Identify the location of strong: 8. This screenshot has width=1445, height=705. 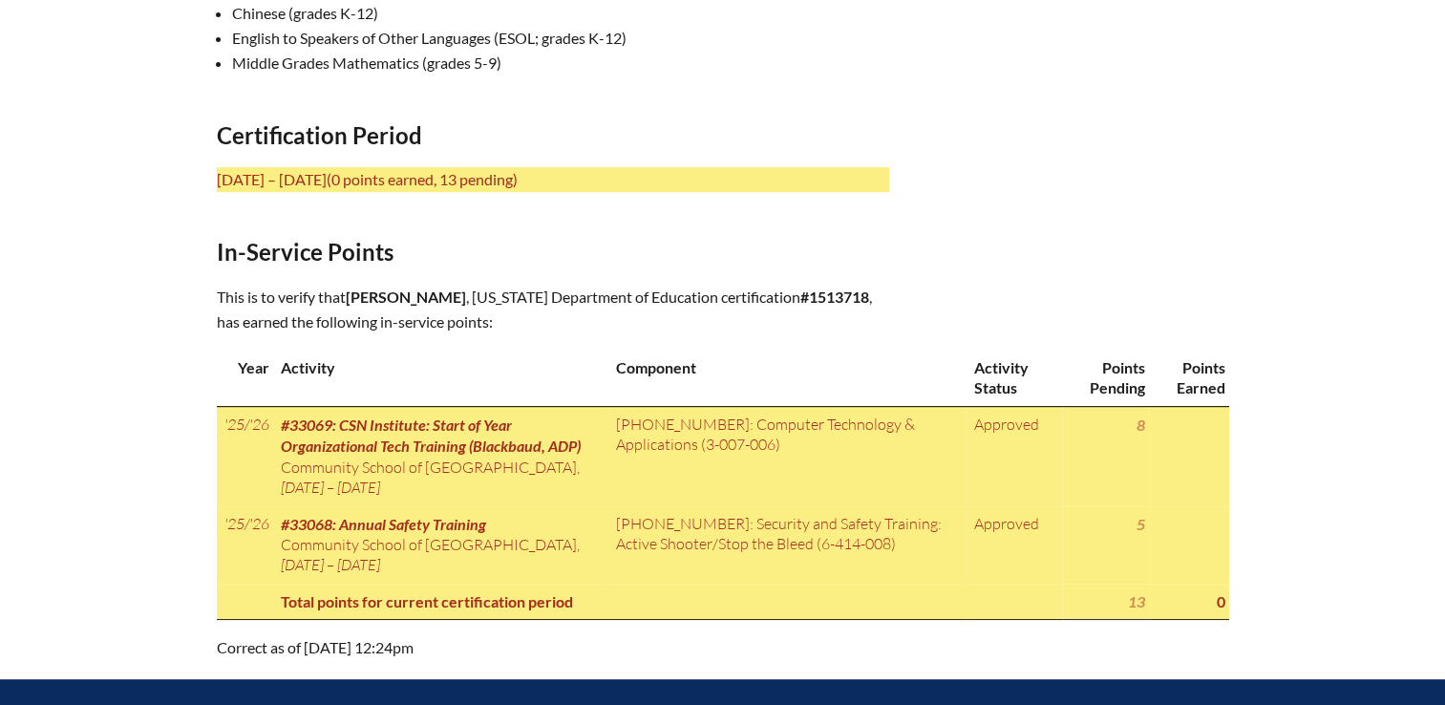
(1141, 424).